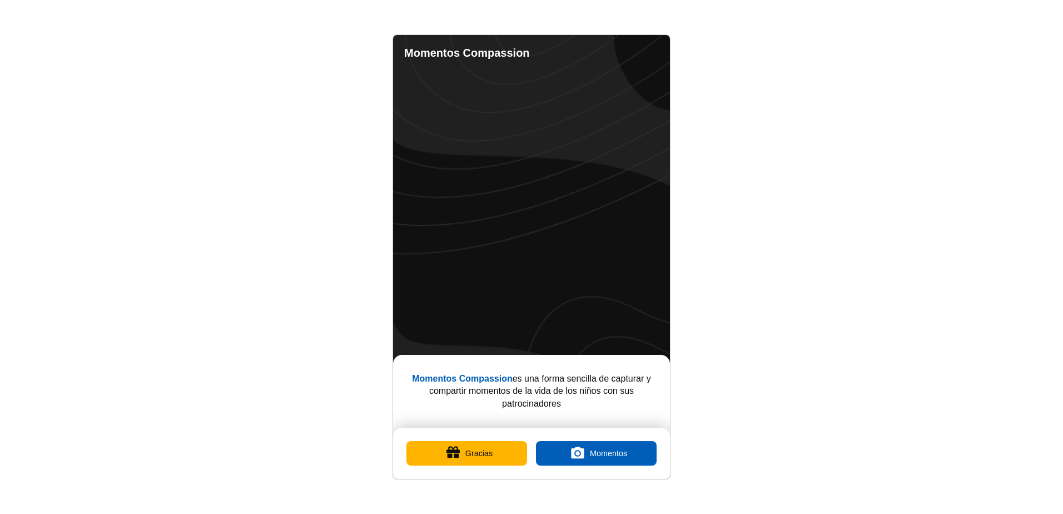 This screenshot has height=514, width=1063. I want to click on a: Completed Moments, so click(603, 53).